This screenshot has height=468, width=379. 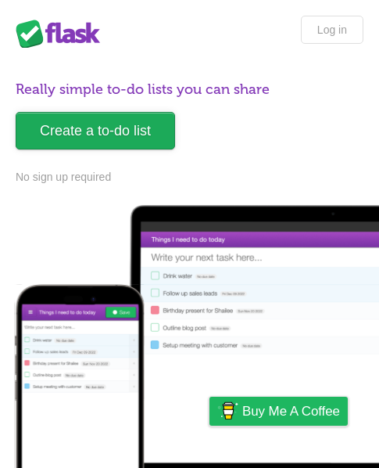 What do you see at coordinates (332, 30) in the screenshot?
I see `a: Log in` at bounding box center [332, 30].